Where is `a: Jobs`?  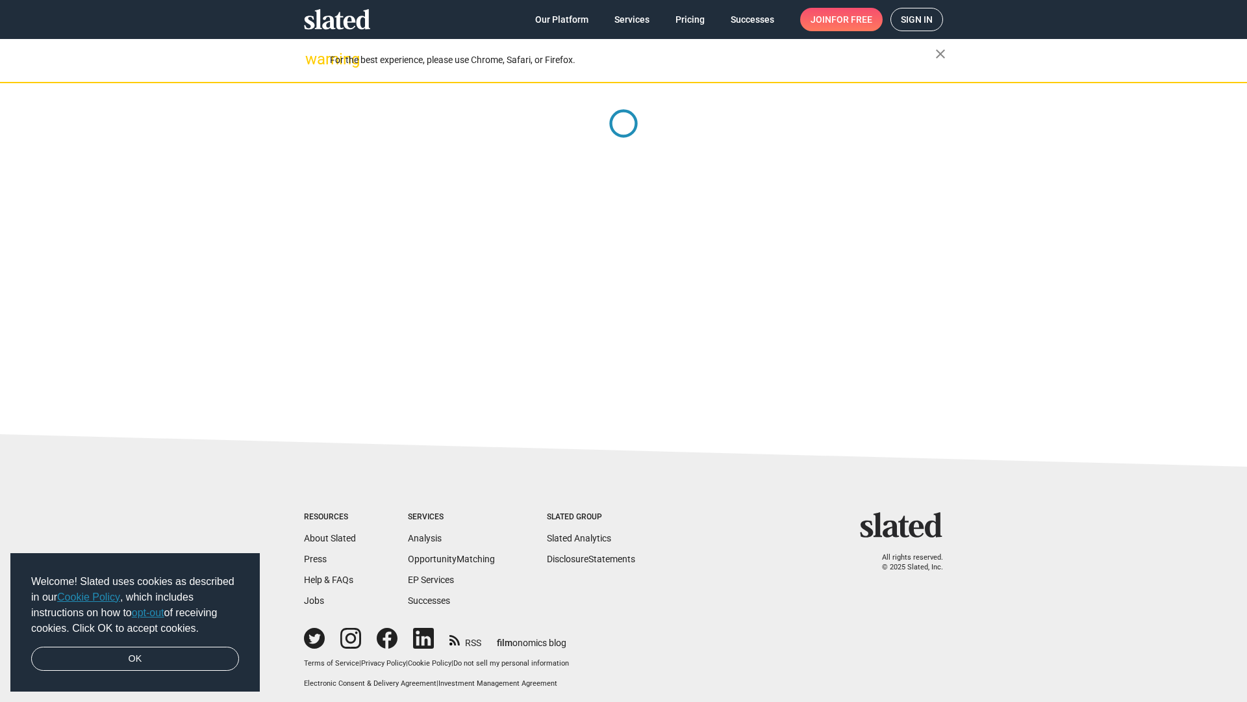
a: Jobs is located at coordinates (314, 600).